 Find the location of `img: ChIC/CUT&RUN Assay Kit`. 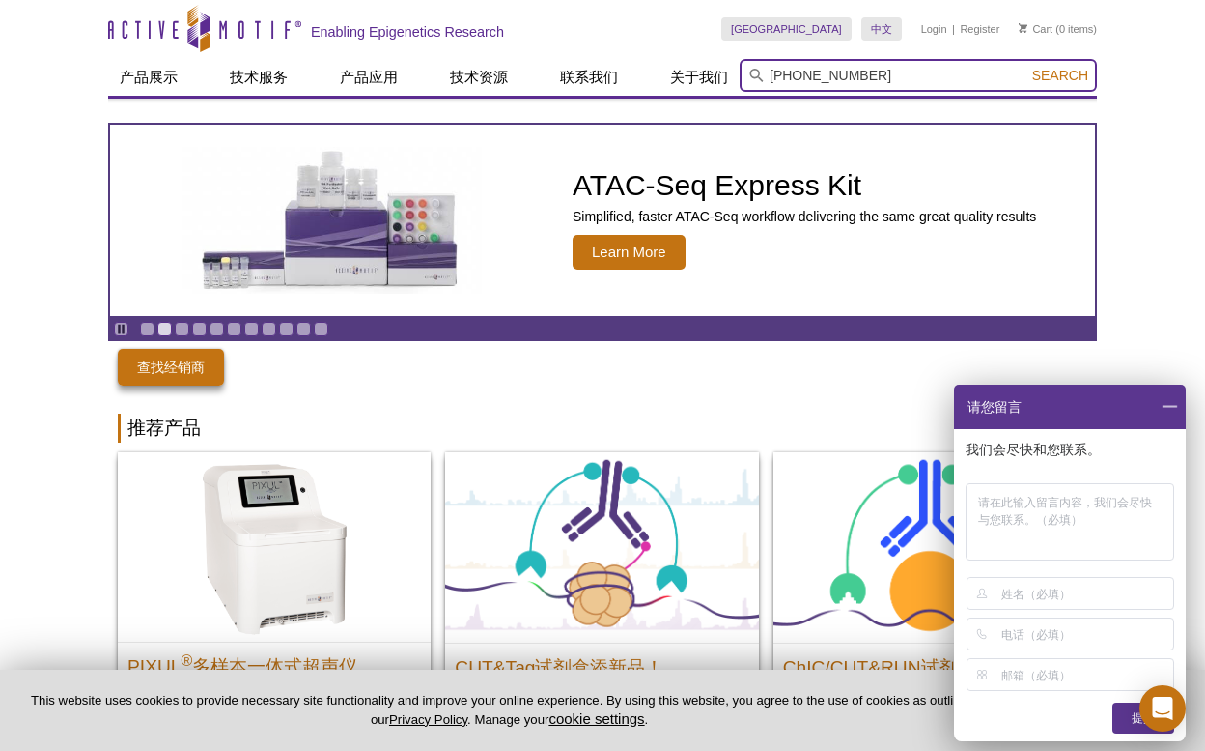

img: ChIC/CUT&RUN Assay Kit is located at coordinates (930, 547).